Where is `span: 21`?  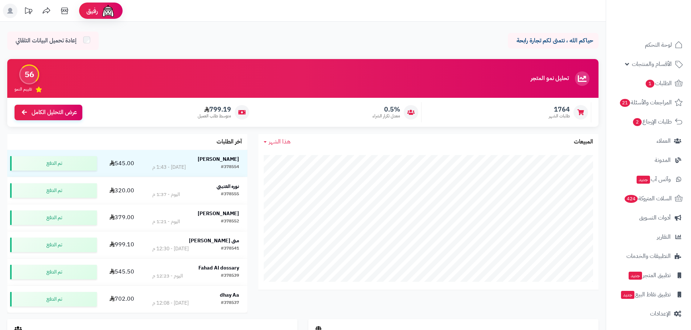
span: 21 is located at coordinates (625, 103).